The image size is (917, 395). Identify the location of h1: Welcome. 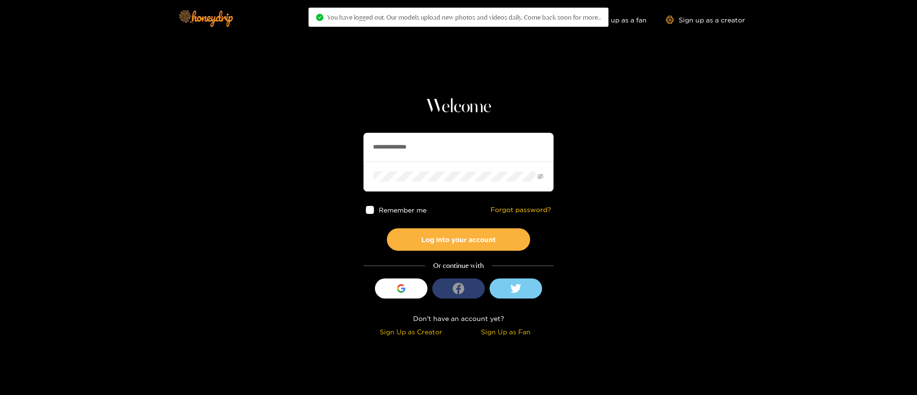
(458, 107).